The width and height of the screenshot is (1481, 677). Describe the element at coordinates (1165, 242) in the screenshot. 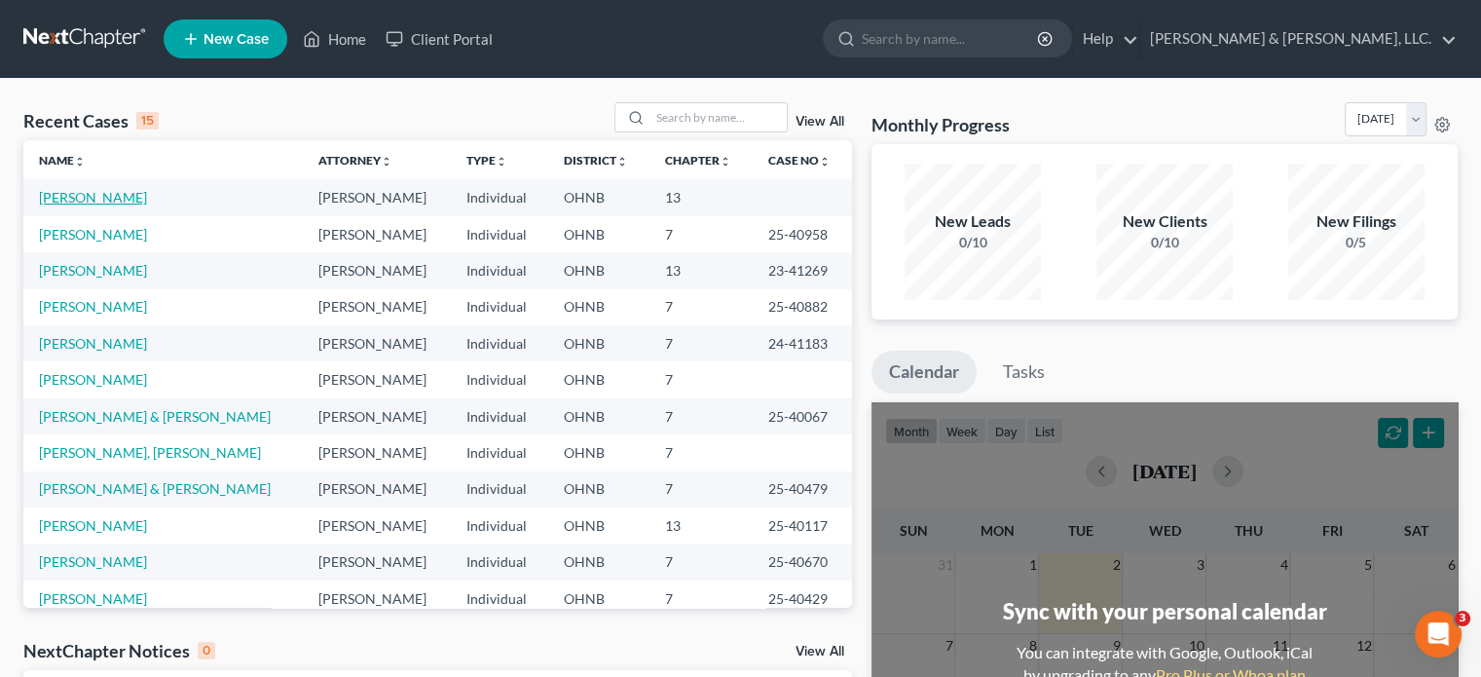

I see `div: 0/10` at that location.